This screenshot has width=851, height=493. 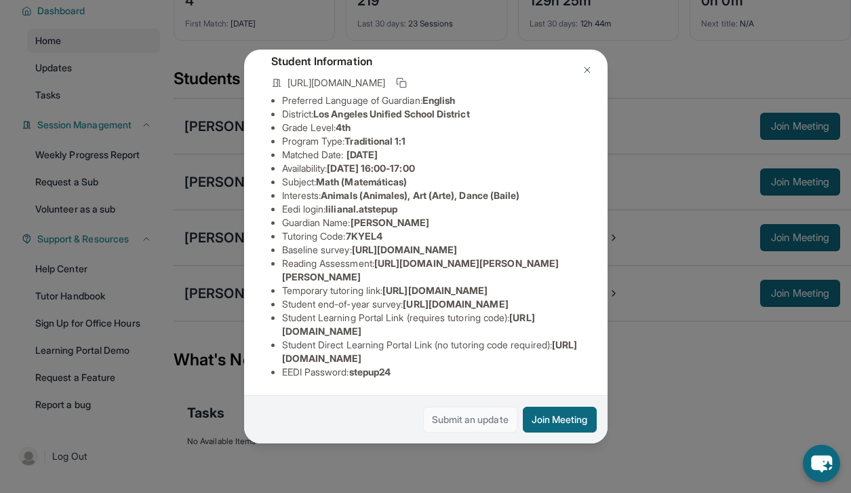 What do you see at coordinates (431, 250) in the screenshot?
I see `li: Baseline survey :` at bounding box center [431, 250].